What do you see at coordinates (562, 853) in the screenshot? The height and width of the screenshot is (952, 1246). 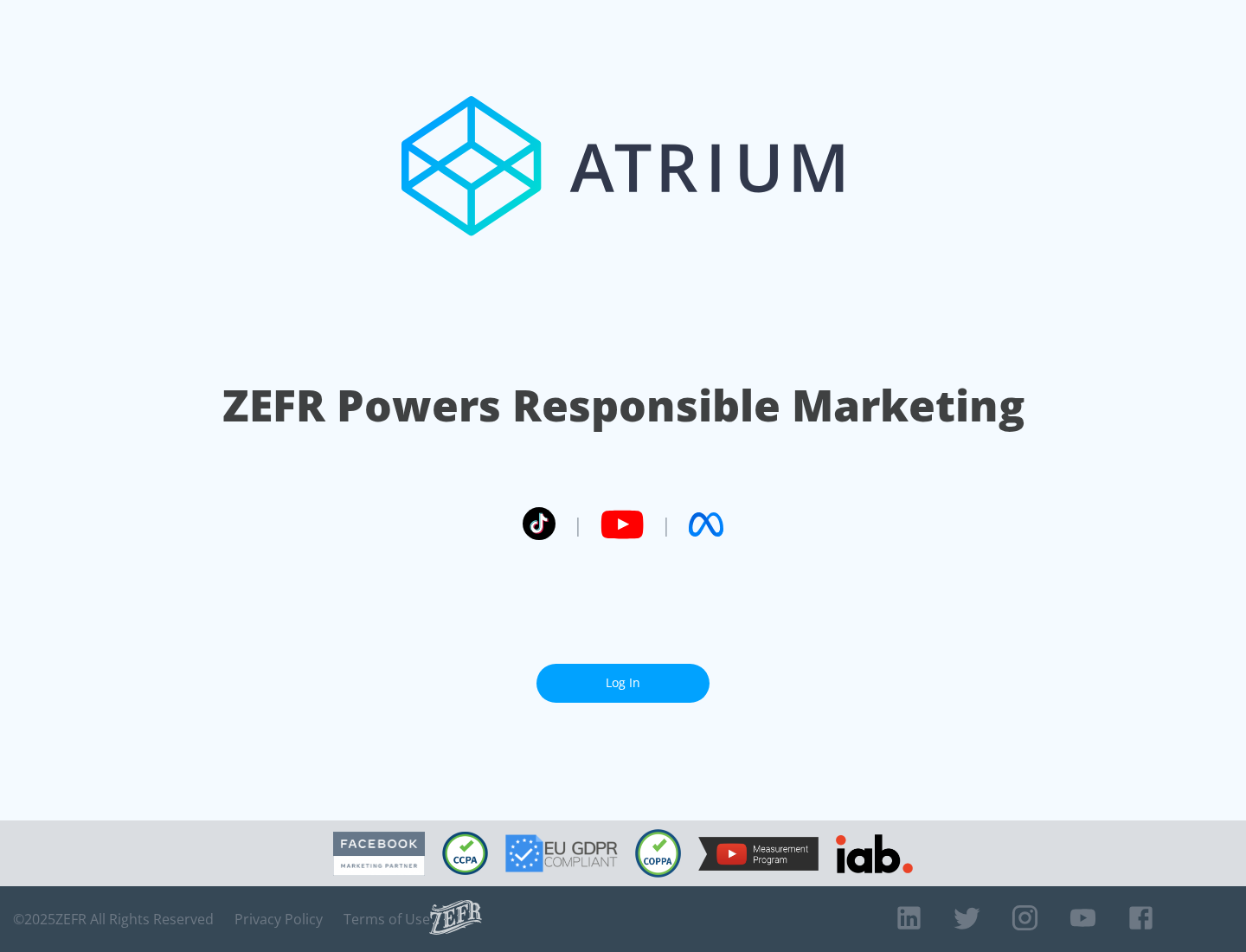 I see `img: GDPR Compliant` at bounding box center [562, 853].